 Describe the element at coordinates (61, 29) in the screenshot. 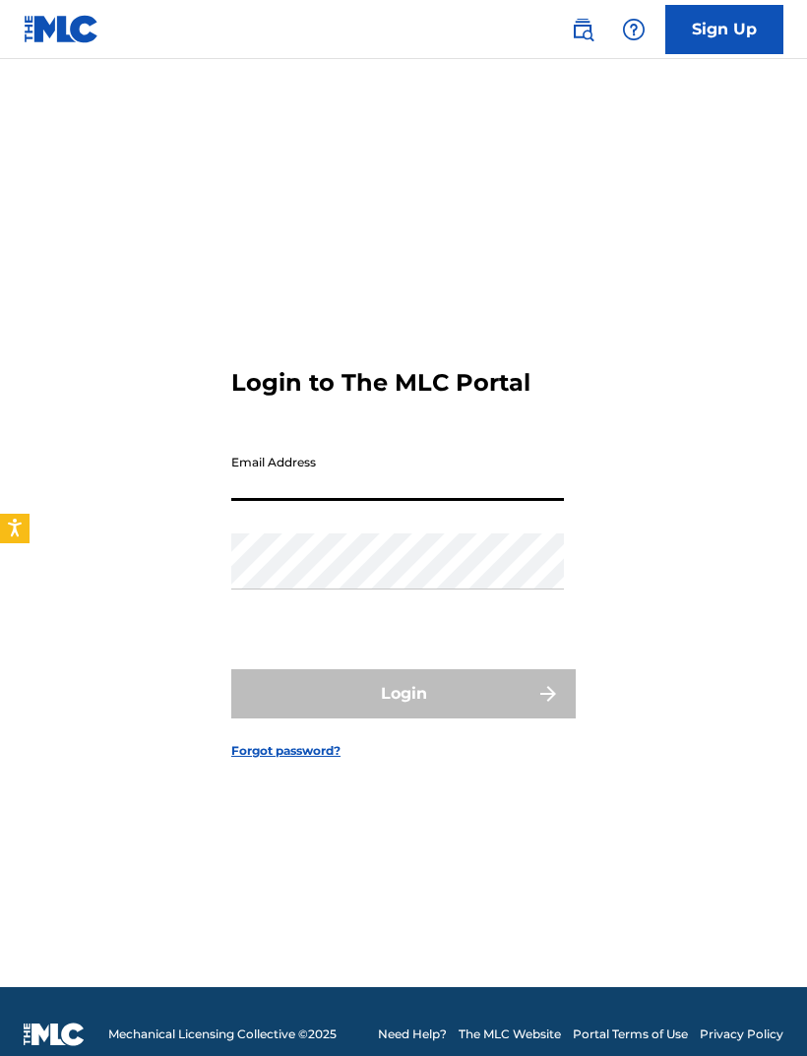

I see `img: MLC Logo` at that location.